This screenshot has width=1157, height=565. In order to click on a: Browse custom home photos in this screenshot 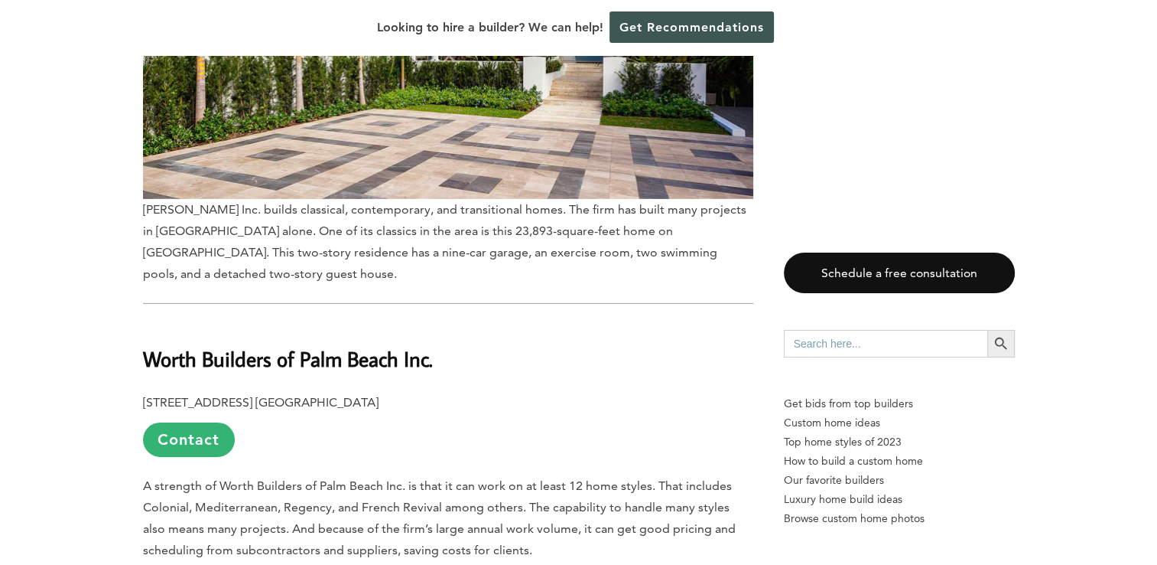, I will do `click(900, 518)`.